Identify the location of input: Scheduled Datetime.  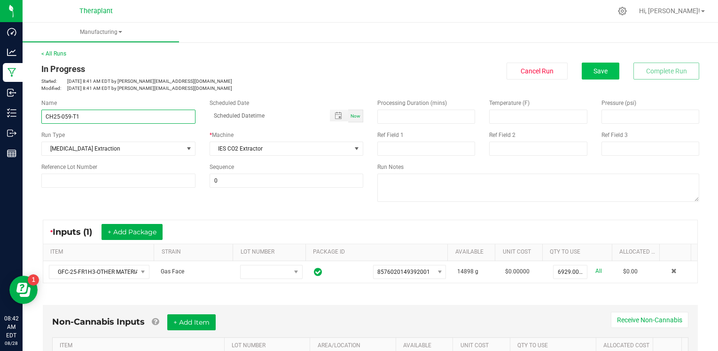
(265, 115).